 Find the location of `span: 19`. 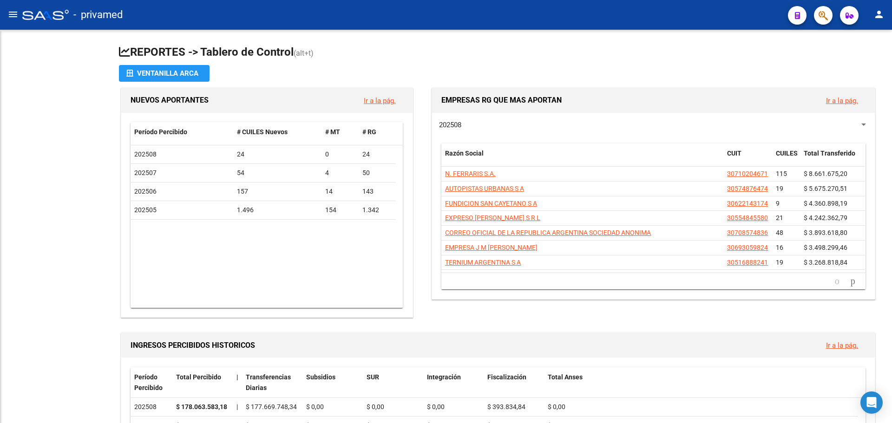

span: 19 is located at coordinates (780, 263).